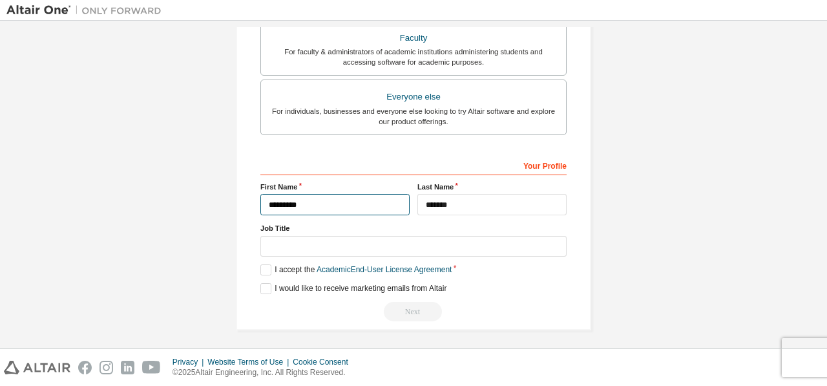 The width and height of the screenshot is (827, 386). Describe the element at coordinates (413, 311) in the screenshot. I see `div: Read and acccept EULA to continue` at that location.